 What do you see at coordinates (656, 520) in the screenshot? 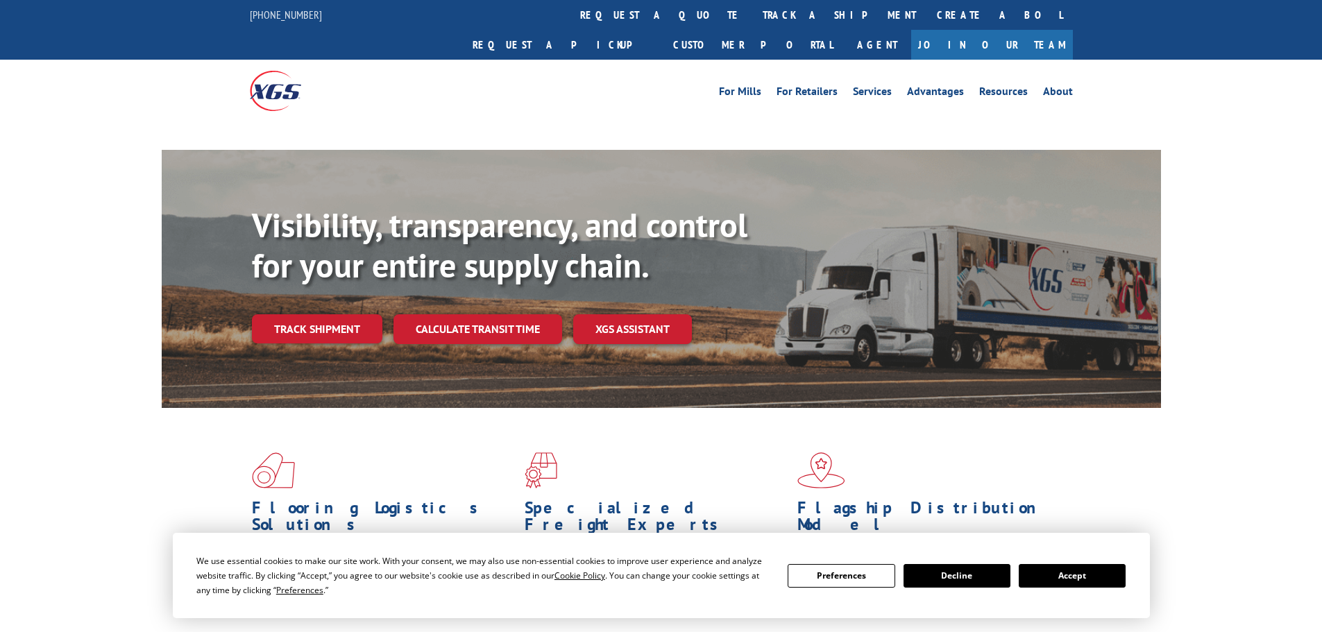
I see `h1: Specialized Freight Experts` at bounding box center [656, 520].